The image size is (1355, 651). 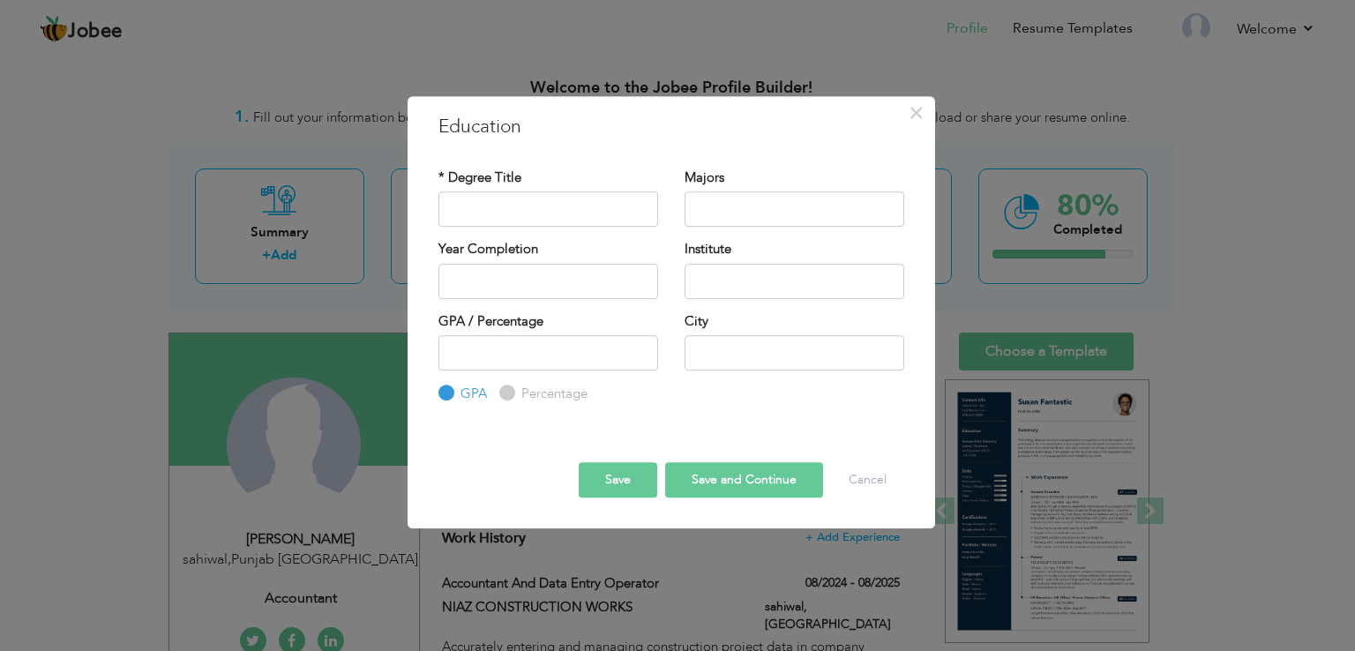 What do you see at coordinates (617, 480) in the screenshot?
I see `button: Save` at bounding box center [617, 480].